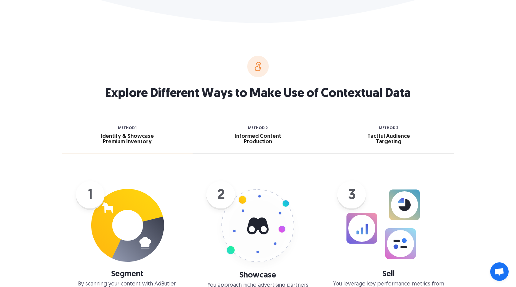 The width and height of the screenshot is (516, 287). Describe the element at coordinates (258, 275) in the screenshot. I see `div: Showcase` at that location.